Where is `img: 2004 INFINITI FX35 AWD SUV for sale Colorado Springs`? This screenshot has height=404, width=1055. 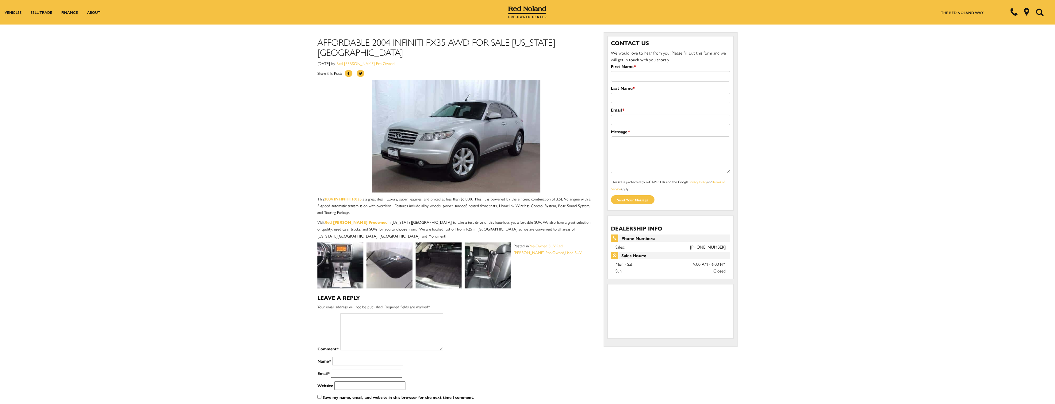
img: 2004 INFINITI FX35 AWD SUV for sale Colorado Springs is located at coordinates (456, 136).